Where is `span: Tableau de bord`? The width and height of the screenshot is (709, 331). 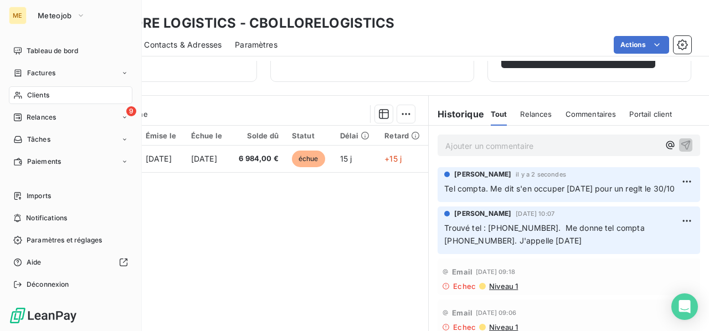
span: Tableau de bord is located at coordinates (52, 51).